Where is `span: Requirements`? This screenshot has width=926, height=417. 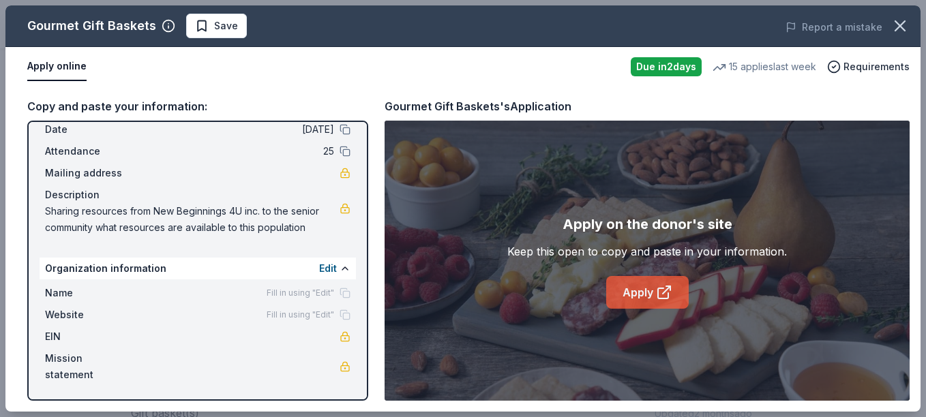
span: Requirements is located at coordinates (876, 67).